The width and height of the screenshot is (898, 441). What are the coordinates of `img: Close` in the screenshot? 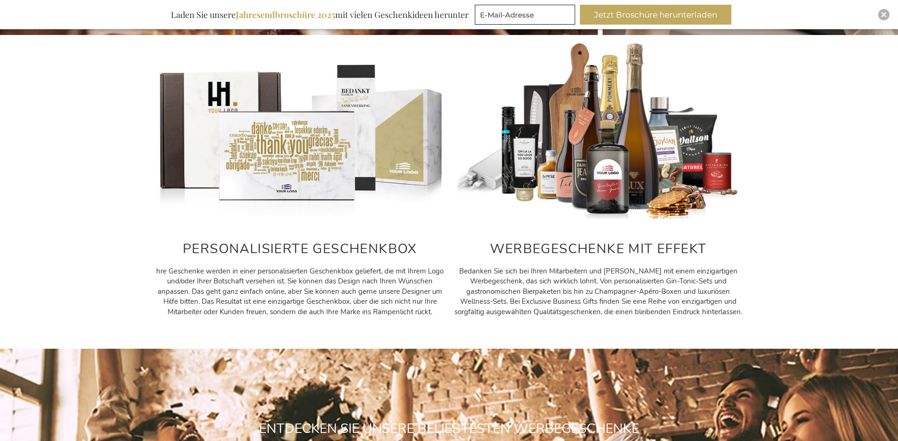 It's located at (883, 15).